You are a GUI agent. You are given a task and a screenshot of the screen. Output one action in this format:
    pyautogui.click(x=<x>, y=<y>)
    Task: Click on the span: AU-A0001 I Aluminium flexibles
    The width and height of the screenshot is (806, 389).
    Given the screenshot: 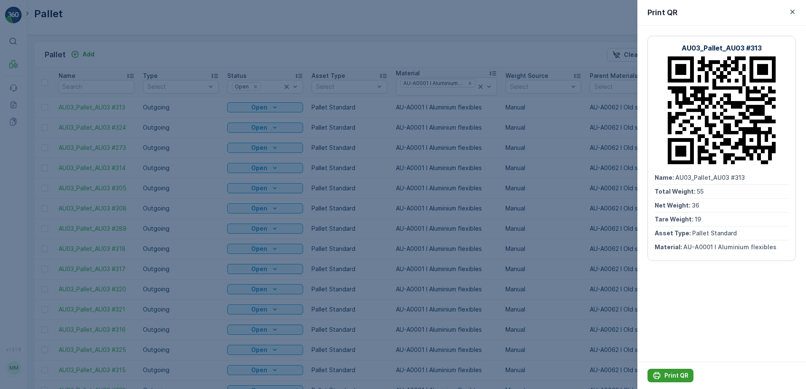 What is the action you would take?
    pyautogui.click(x=729, y=247)
    